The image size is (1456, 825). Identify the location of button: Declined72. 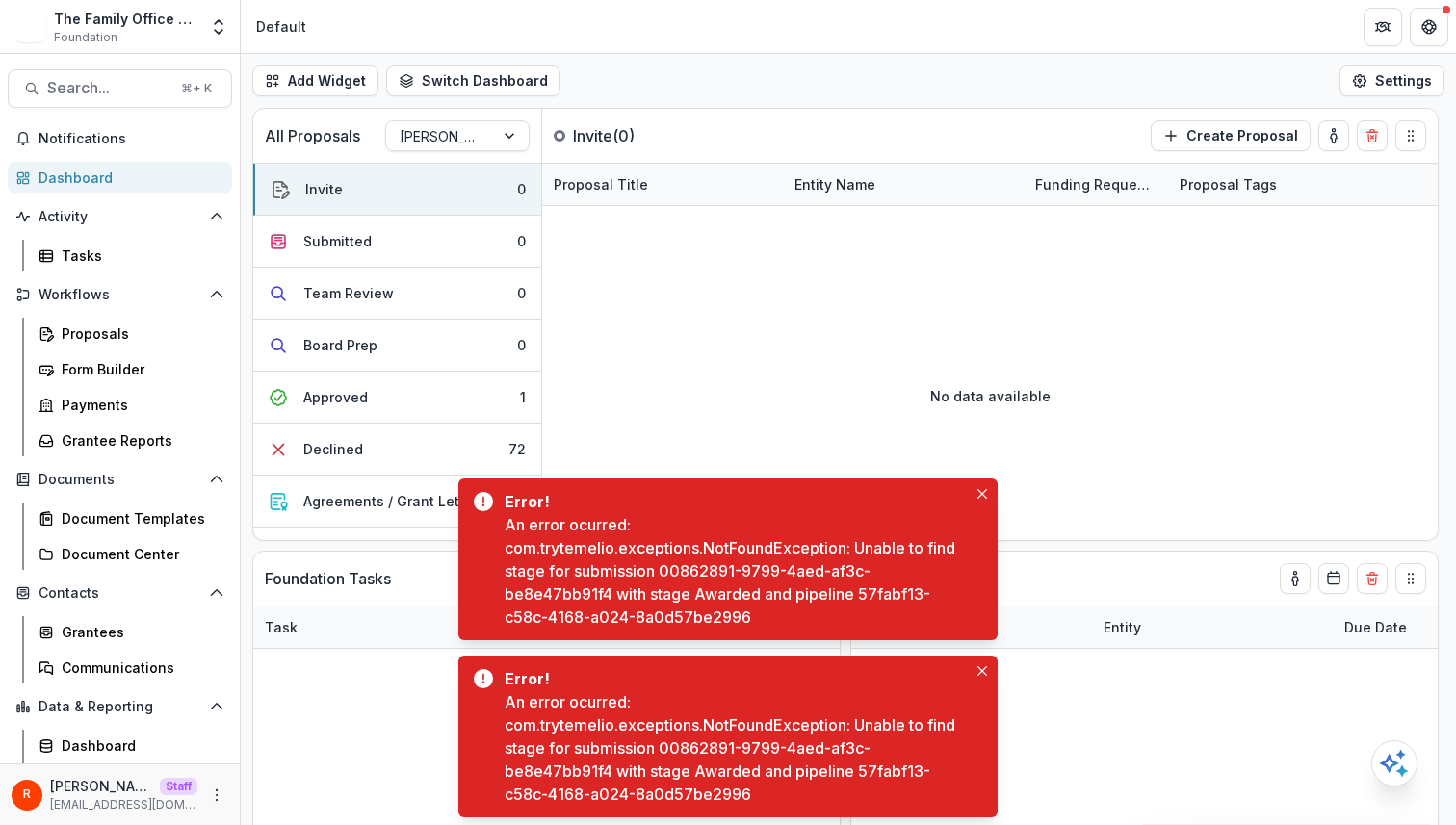
(397, 450).